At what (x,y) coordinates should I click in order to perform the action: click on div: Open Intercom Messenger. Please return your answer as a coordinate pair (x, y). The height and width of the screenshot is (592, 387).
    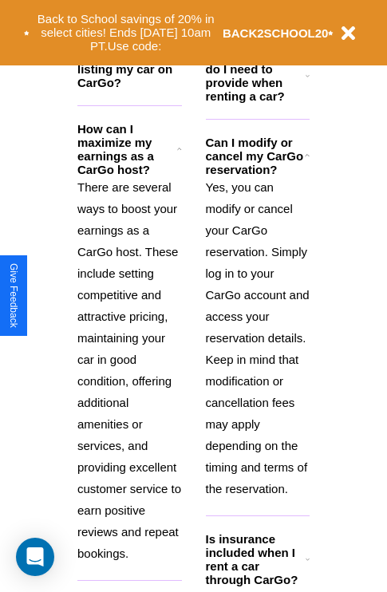
    Looking at the image, I should click on (35, 557).